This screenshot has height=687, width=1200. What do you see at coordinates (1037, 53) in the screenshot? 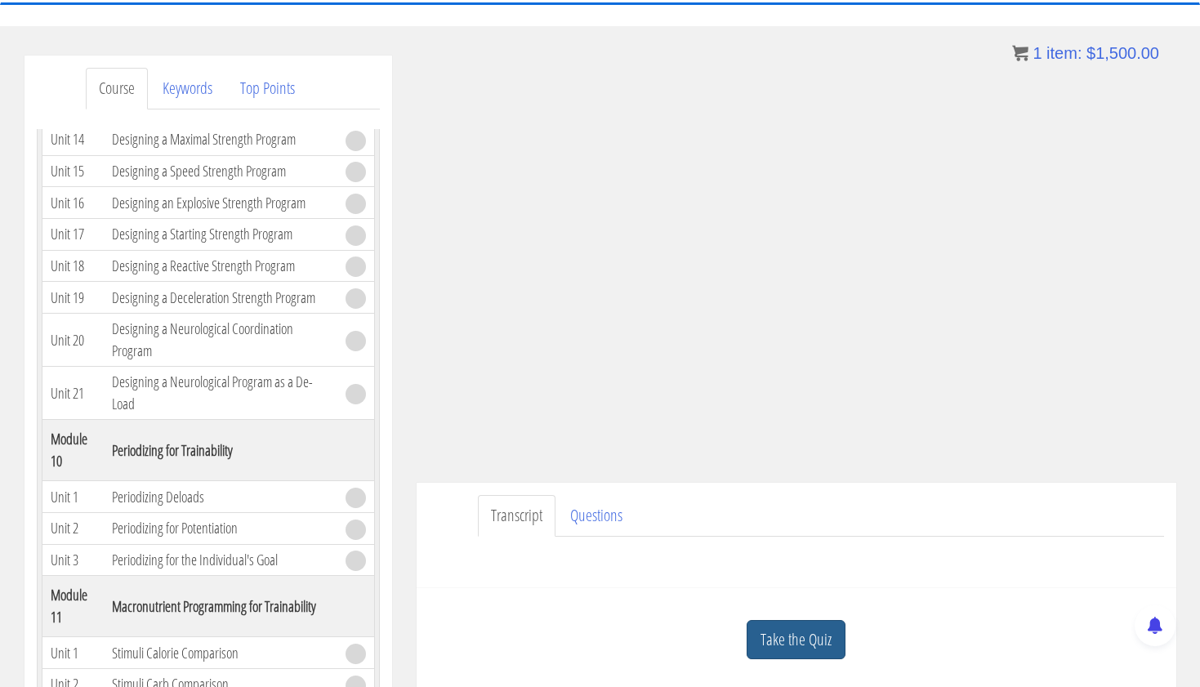
I see `span: 1` at bounding box center [1037, 53].